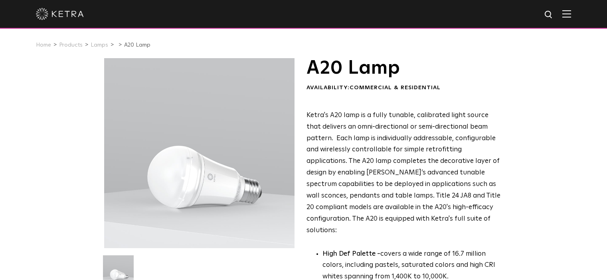 The image size is (607, 280). What do you see at coordinates (403, 88) in the screenshot?
I see `div: Availability:` at bounding box center [403, 88].